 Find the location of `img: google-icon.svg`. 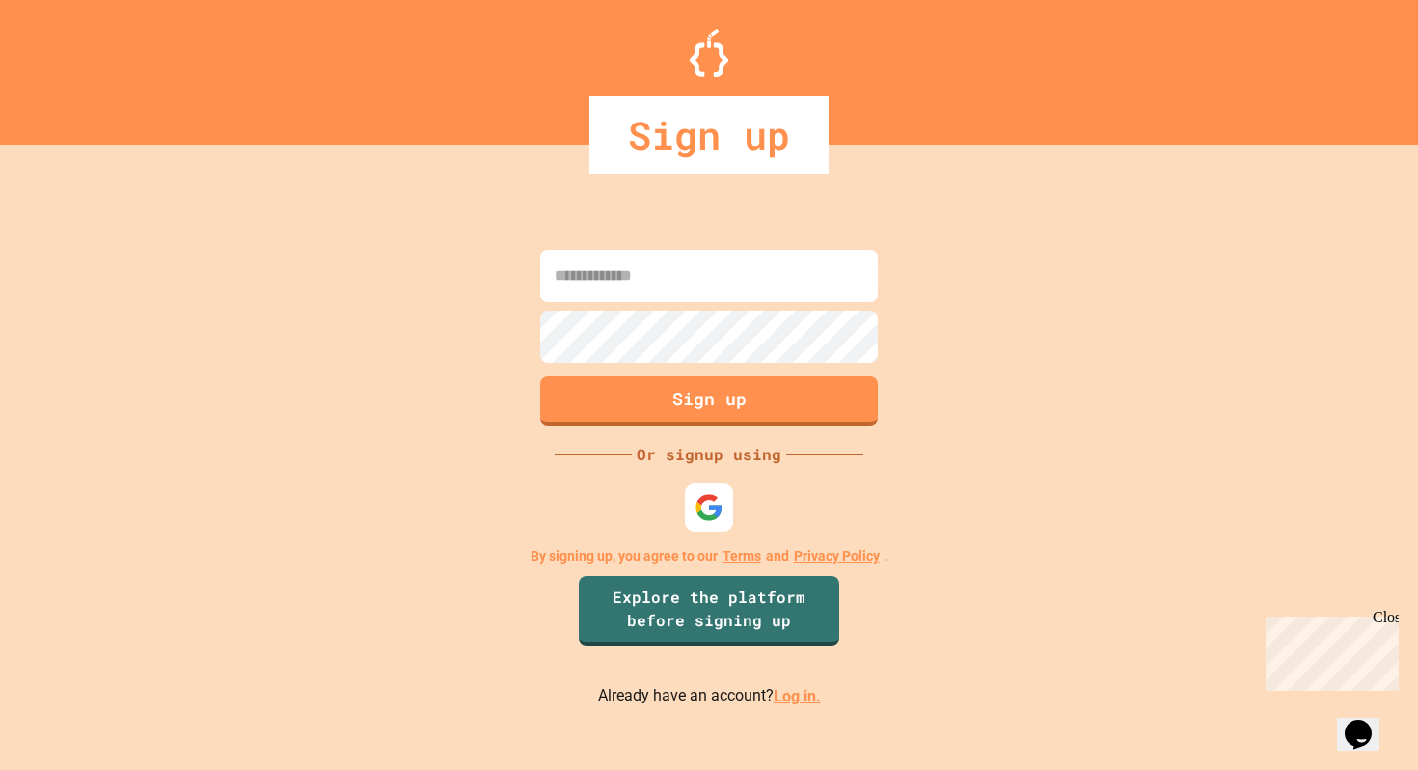

img: google-icon.svg is located at coordinates (709, 507).